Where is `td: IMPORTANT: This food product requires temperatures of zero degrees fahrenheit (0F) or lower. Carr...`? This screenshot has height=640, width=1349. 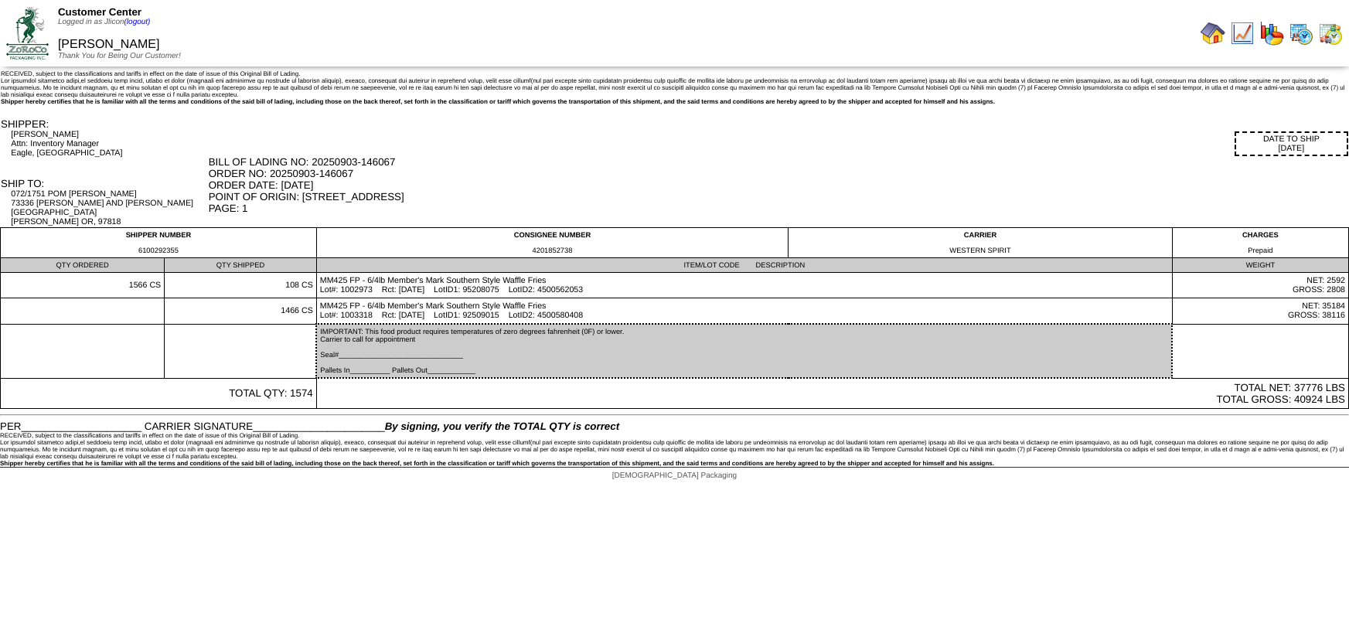 td: IMPORTANT: This food product requires temperatures of zero degrees fahrenheit (0F) or lower. Carr... is located at coordinates (743, 351).